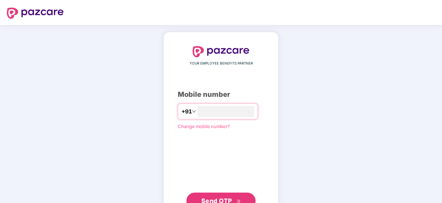 The height and width of the screenshot is (203, 442). I want to click on span: YOUR EMPLOYEE BENEFITS PARTNER, so click(221, 63).